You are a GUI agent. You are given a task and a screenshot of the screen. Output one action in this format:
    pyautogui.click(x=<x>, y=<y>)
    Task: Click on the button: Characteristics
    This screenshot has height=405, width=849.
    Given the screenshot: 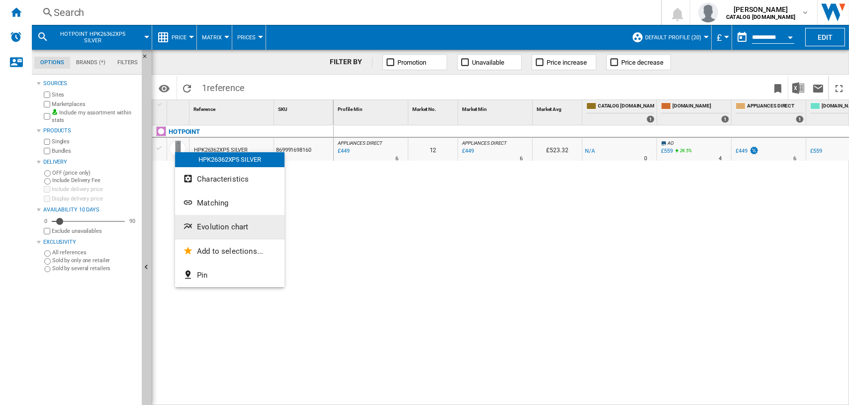 What is the action you would take?
    pyautogui.click(x=230, y=179)
    